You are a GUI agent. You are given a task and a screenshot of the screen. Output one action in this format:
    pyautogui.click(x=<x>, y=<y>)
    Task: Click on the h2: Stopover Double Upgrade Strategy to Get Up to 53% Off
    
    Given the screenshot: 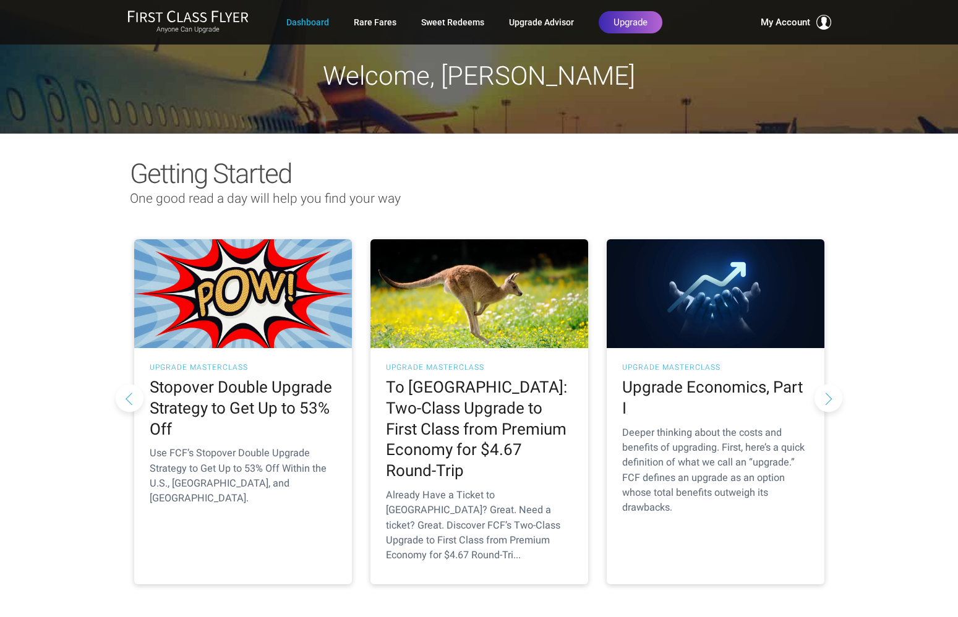 What is the action you would take?
    pyautogui.click(x=243, y=408)
    